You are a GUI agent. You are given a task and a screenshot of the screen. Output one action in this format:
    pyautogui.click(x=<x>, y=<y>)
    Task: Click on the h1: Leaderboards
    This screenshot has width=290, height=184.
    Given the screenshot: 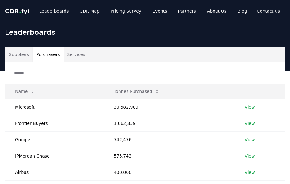 What is the action you would take?
    pyautogui.click(x=145, y=32)
    